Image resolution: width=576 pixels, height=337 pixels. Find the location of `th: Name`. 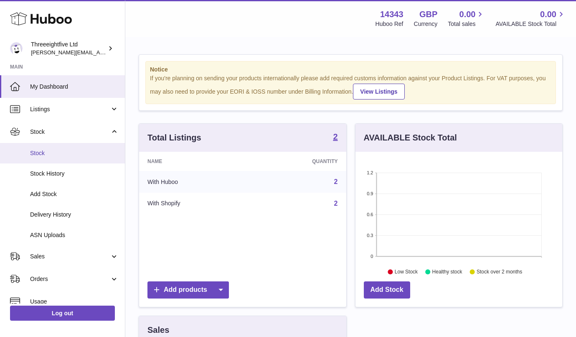

th: Name is located at coordinates (195, 161).